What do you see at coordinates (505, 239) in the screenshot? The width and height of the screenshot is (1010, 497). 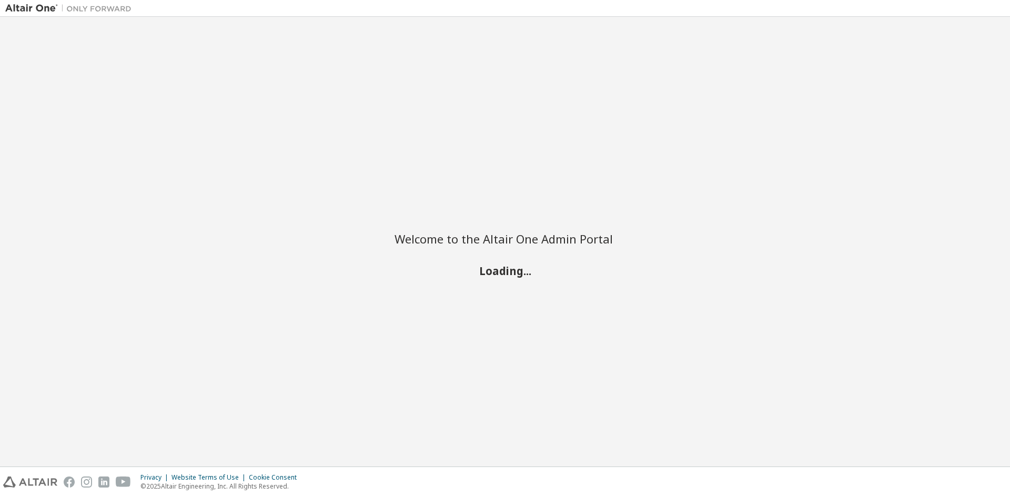 I see `h2: Welcome to the Altair One Admin Portal` at bounding box center [505, 239].